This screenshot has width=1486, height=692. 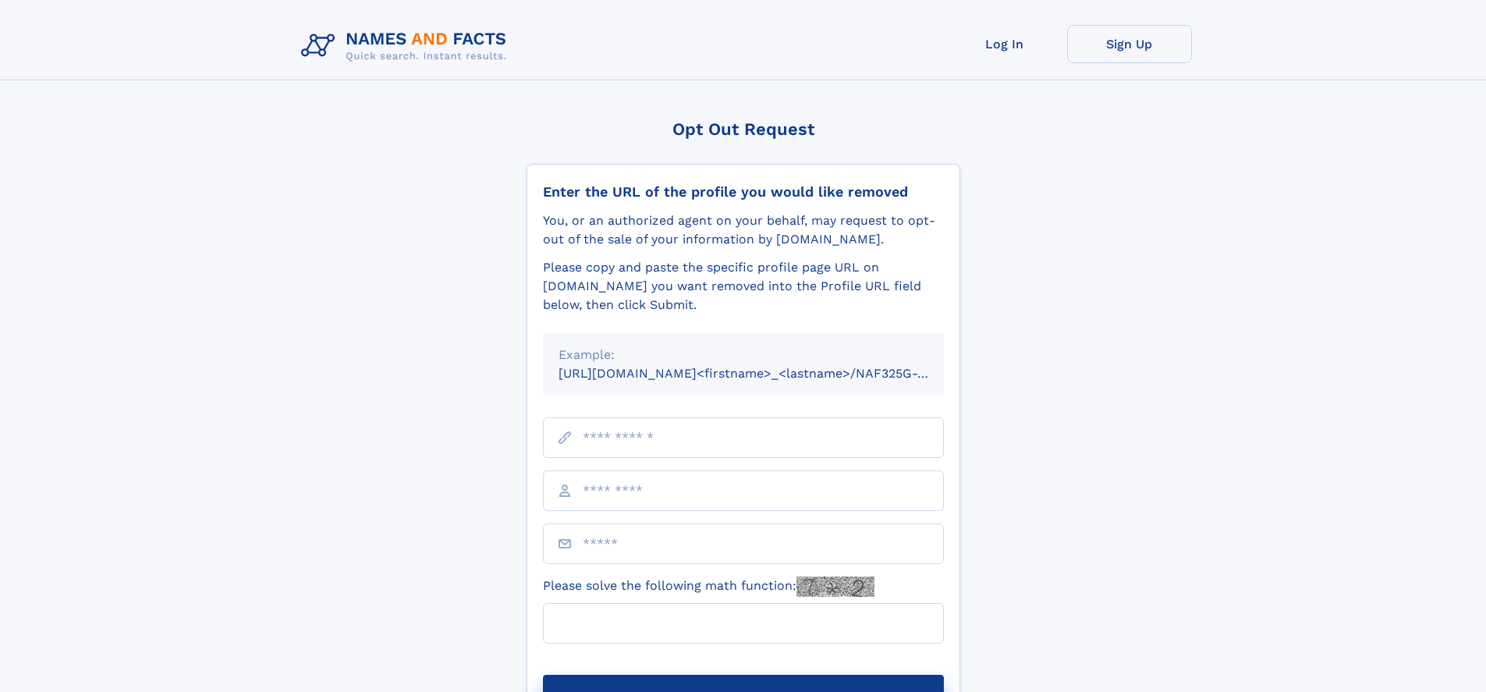 I want to click on div: Example:, so click(x=743, y=355).